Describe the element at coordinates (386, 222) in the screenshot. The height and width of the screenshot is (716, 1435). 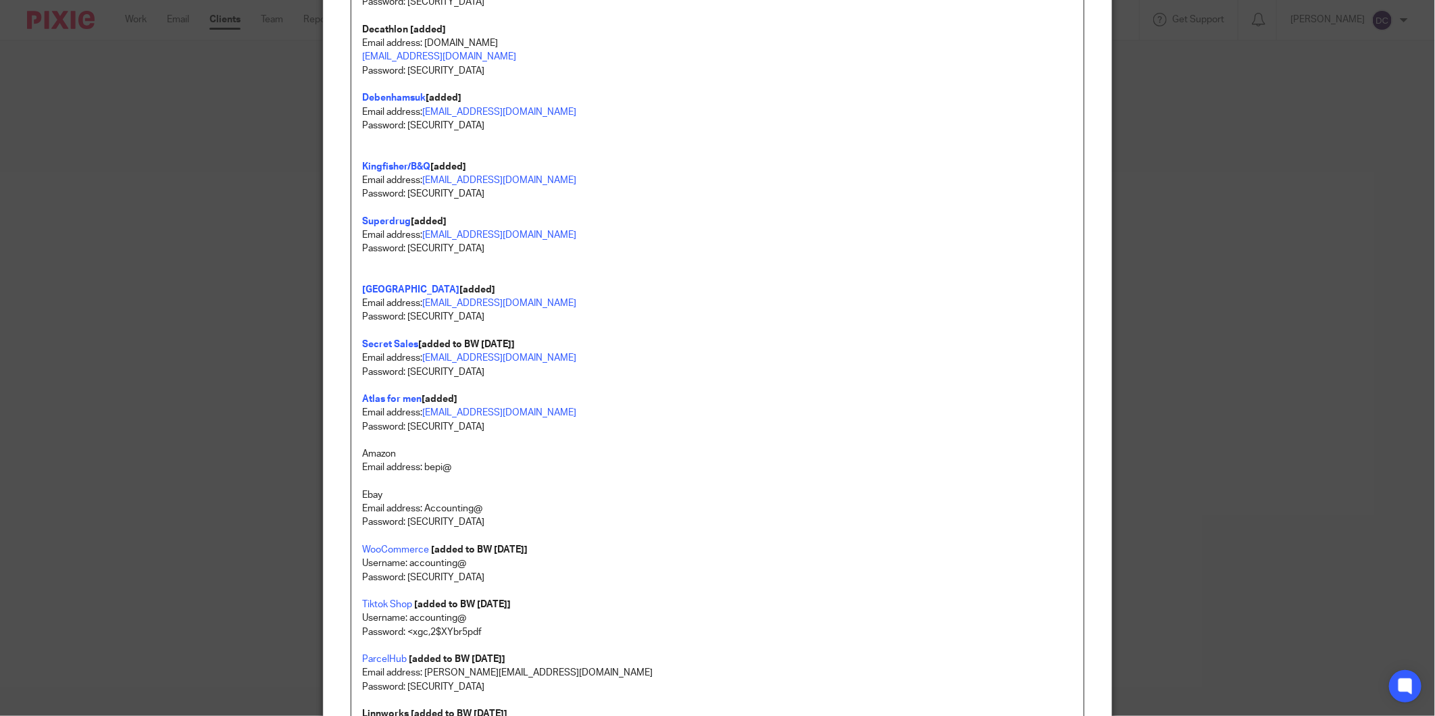
I see `a: Superdrug` at that location.